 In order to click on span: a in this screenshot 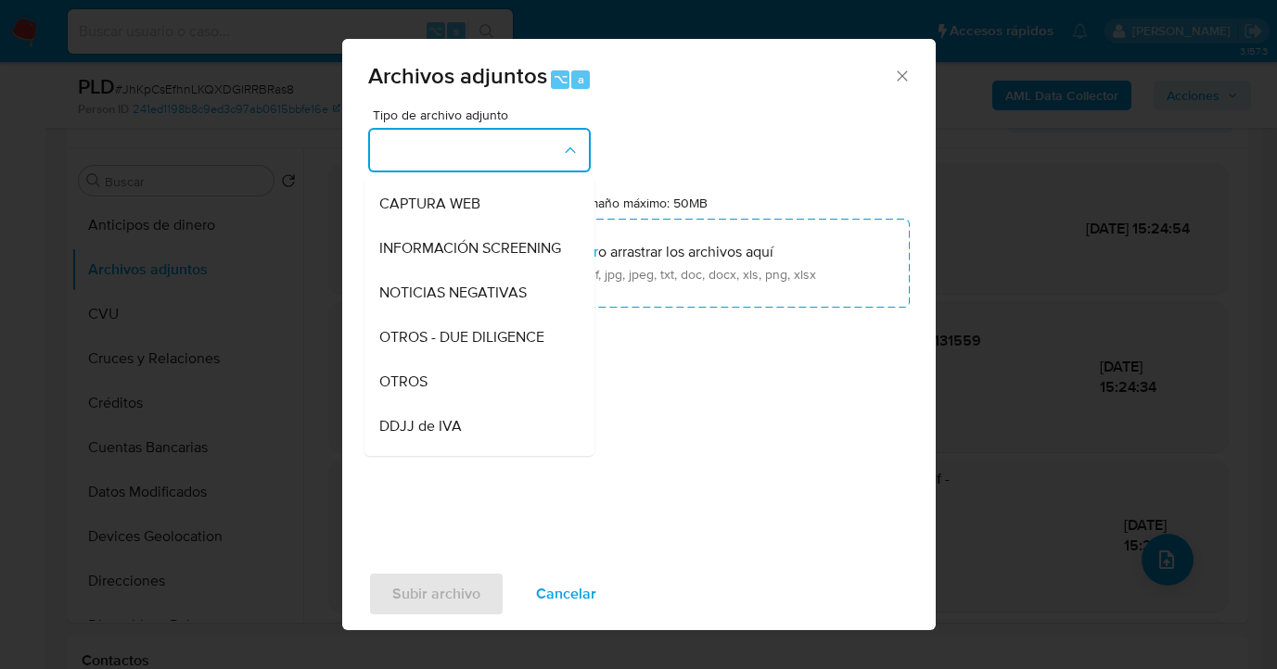, I will do `click(580, 79)`.